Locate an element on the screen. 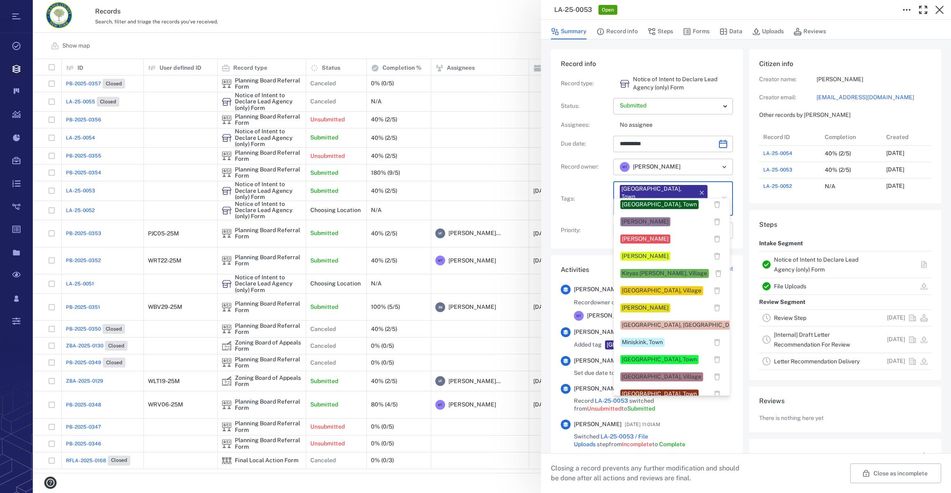 The image size is (951, 493). h6: Citizen info is located at coordinates (845, 64).